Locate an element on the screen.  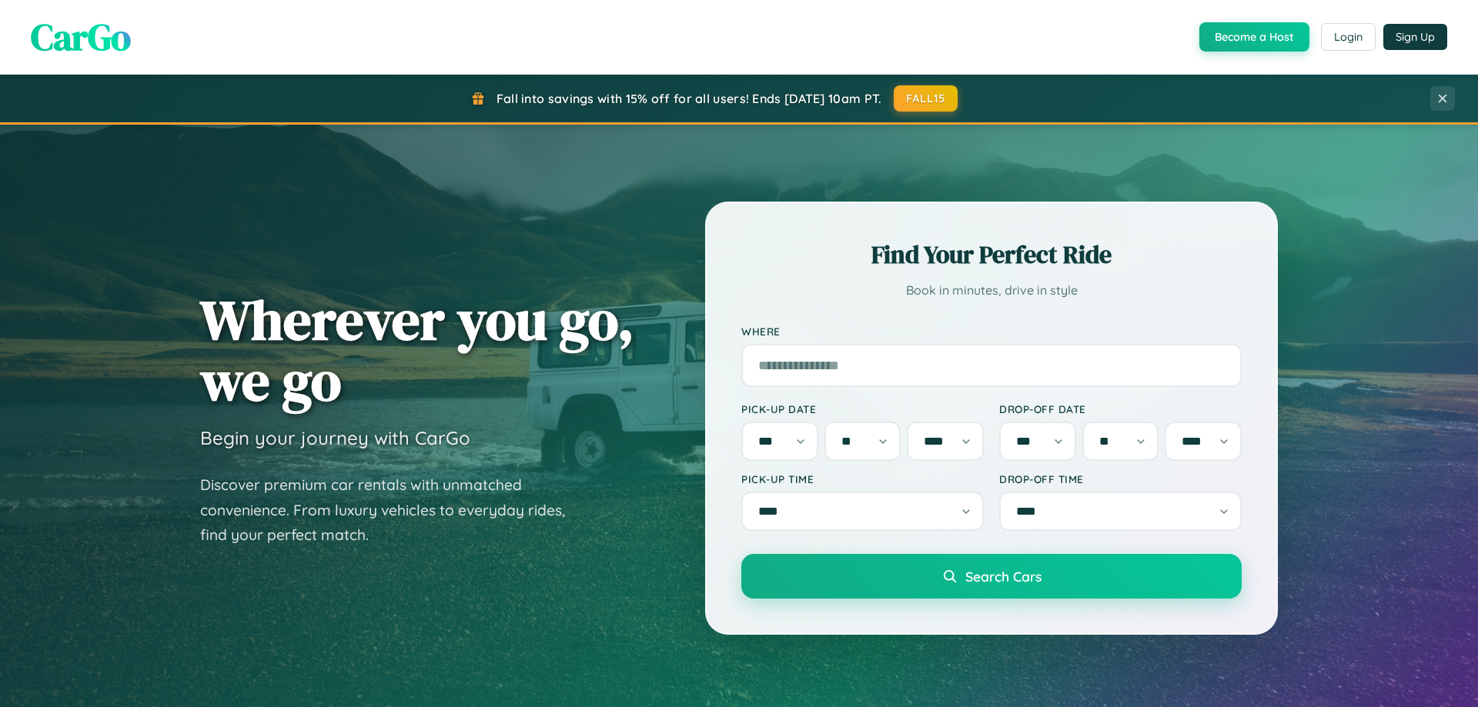
h1: Wherever you go, we go is located at coordinates (417, 350).